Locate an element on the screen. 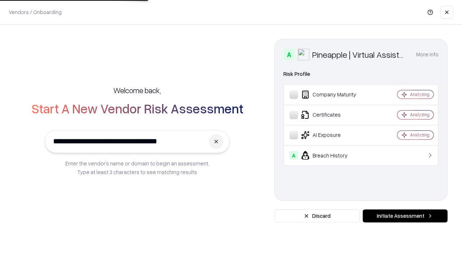 The height and width of the screenshot is (260, 462). div: Risk Profile is located at coordinates (361, 74).